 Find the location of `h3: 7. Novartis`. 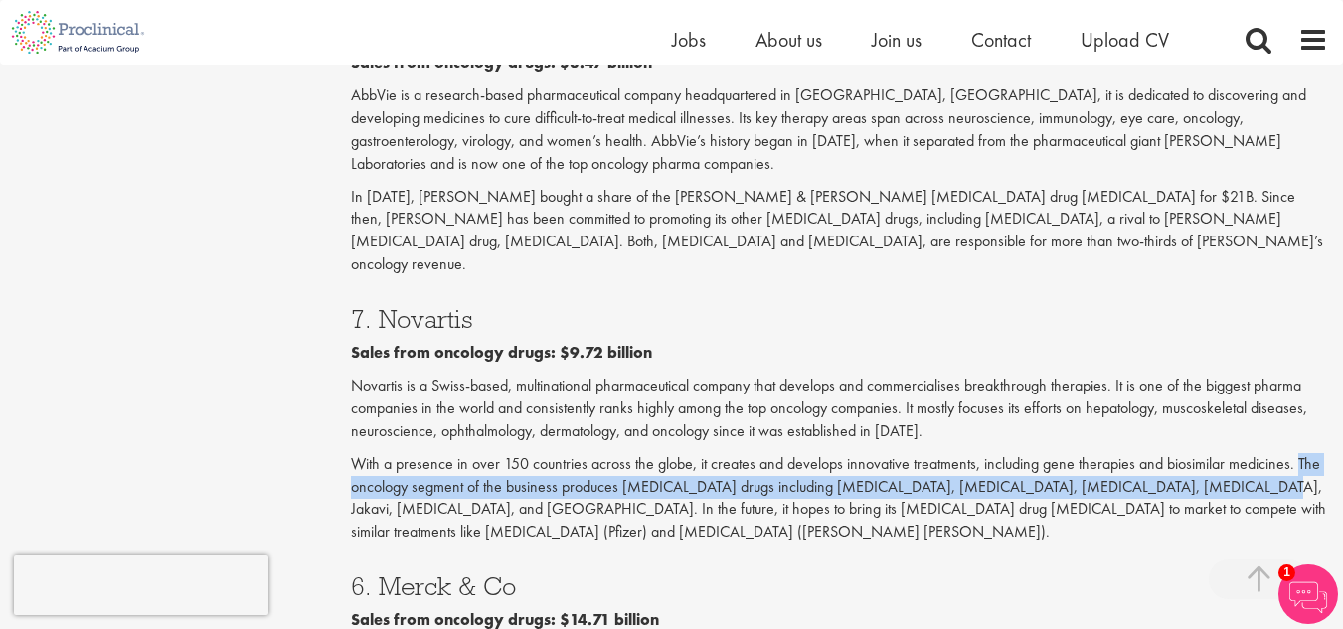

h3: 7. Novartis is located at coordinates (839, 319).